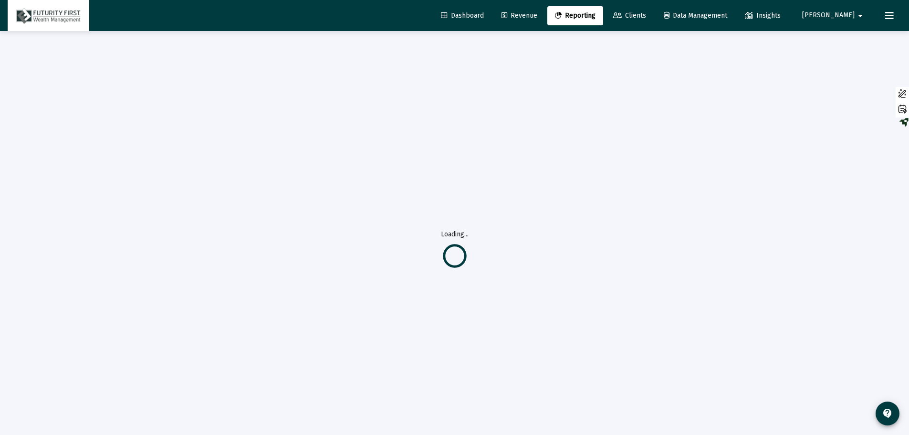 The height and width of the screenshot is (435, 909). What do you see at coordinates (48, 16) in the screenshot?
I see `img: Dashboard` at bounding box center [48, 16].